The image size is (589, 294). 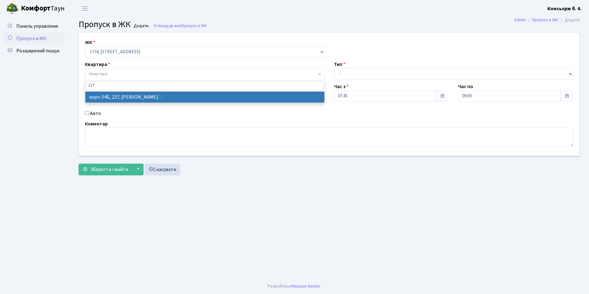 I want to click on a: Назад до всіхПропуск в ЖК, so click(x=180, y=26).